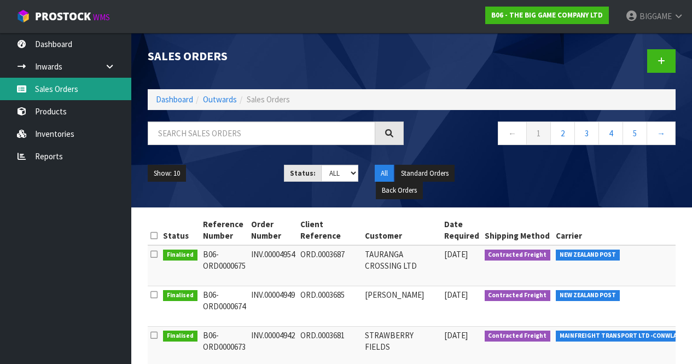 This screenshot has height=364, width=692. I want to click on span: BIGGAME, so click(656, 16).